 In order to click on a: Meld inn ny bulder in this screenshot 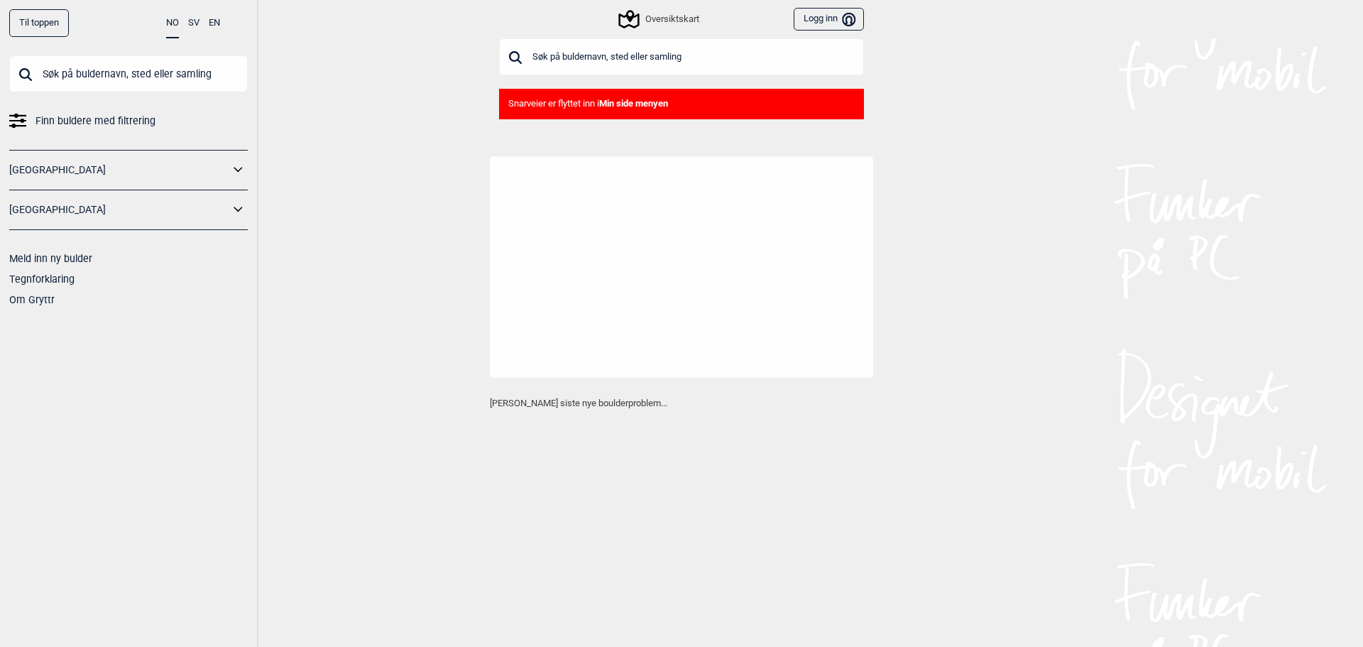, I will do `click(50, 258)`.